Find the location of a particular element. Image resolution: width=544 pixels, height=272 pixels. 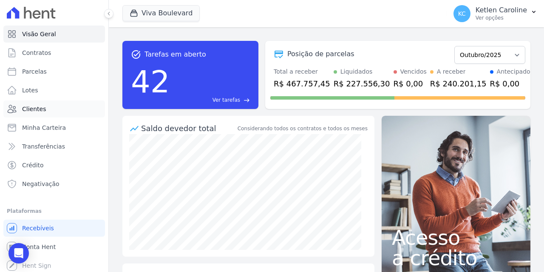

a: Visão Geral is located at coordinates (54, 34).